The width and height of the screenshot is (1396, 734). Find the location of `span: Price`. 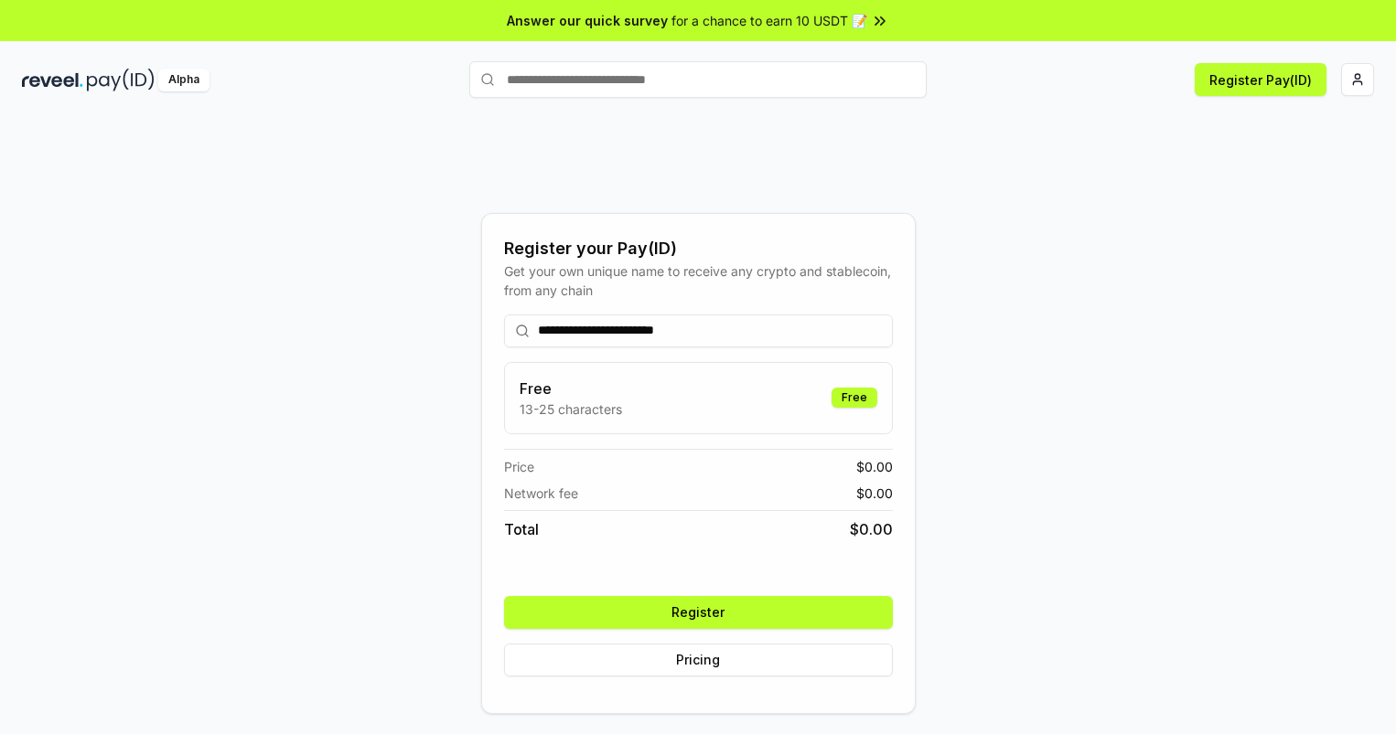

span: Price is located at coordinates (519, 466).